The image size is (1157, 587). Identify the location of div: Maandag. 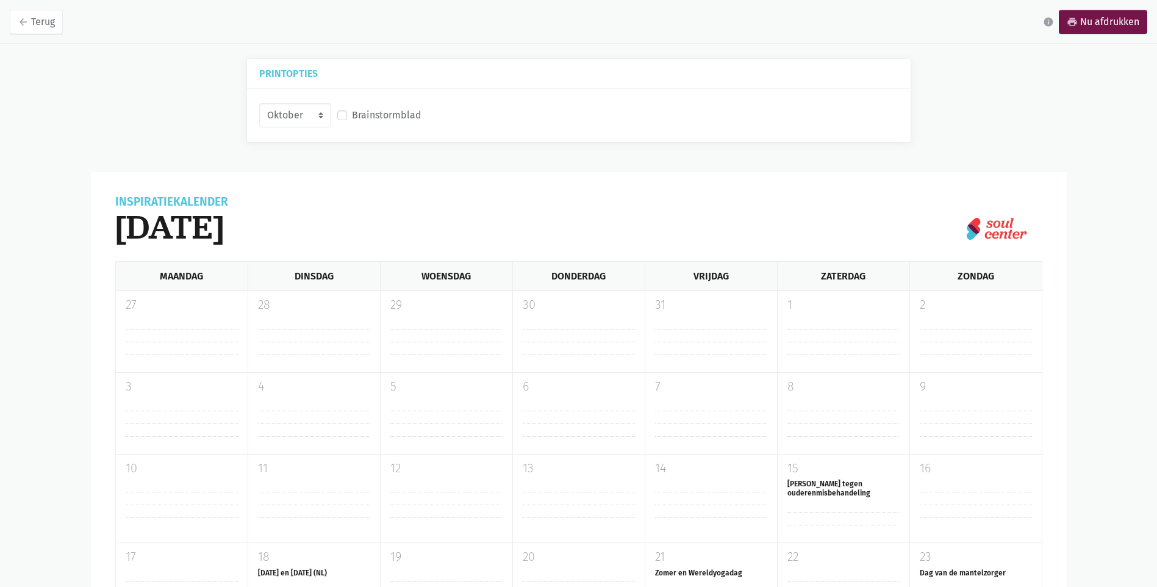
(181, 276).